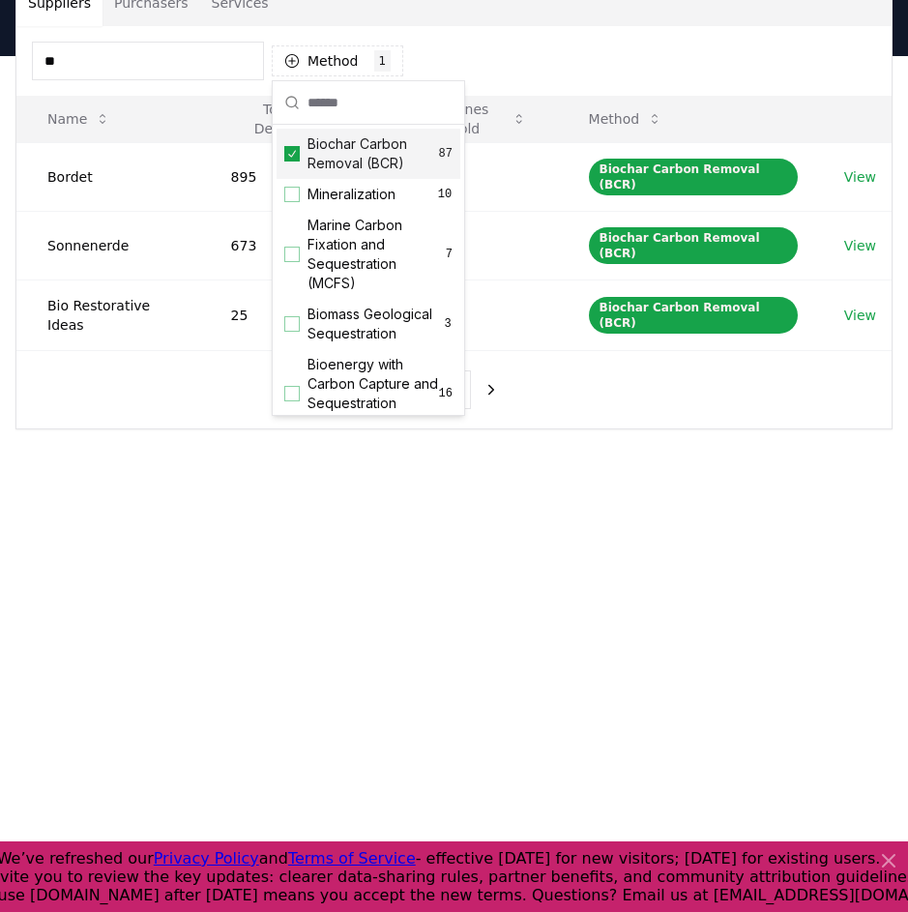  What do you see at coordinates (446, 393) in the screenshot?
I see `span: 16` at bounding box center [446, 393].